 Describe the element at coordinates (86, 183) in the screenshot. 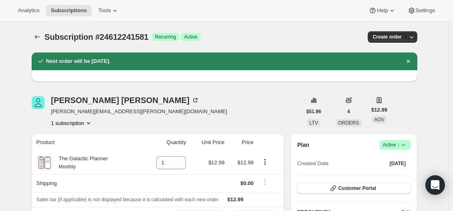

I see `th: Shipping` at that location.